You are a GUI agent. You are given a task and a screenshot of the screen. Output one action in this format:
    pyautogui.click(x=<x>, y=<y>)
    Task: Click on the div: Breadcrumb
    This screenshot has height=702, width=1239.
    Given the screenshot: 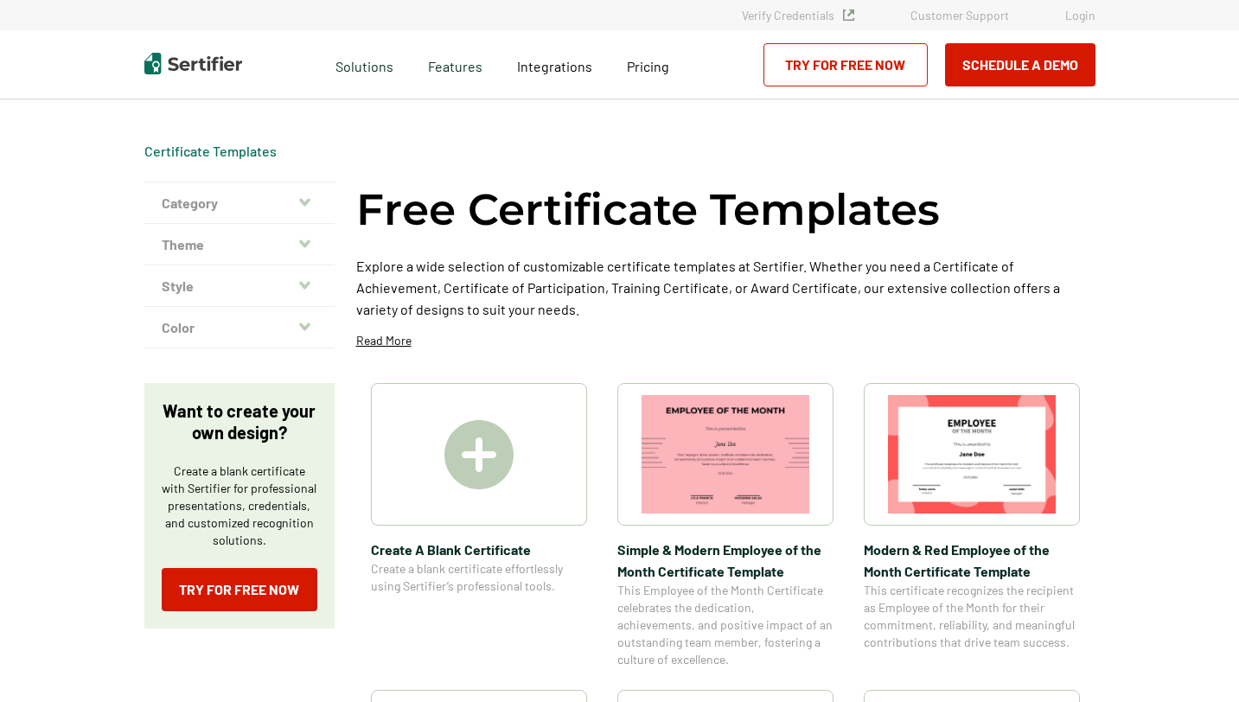 What is the action you would take?
    pyautogui.click(x=210, y=151)
    